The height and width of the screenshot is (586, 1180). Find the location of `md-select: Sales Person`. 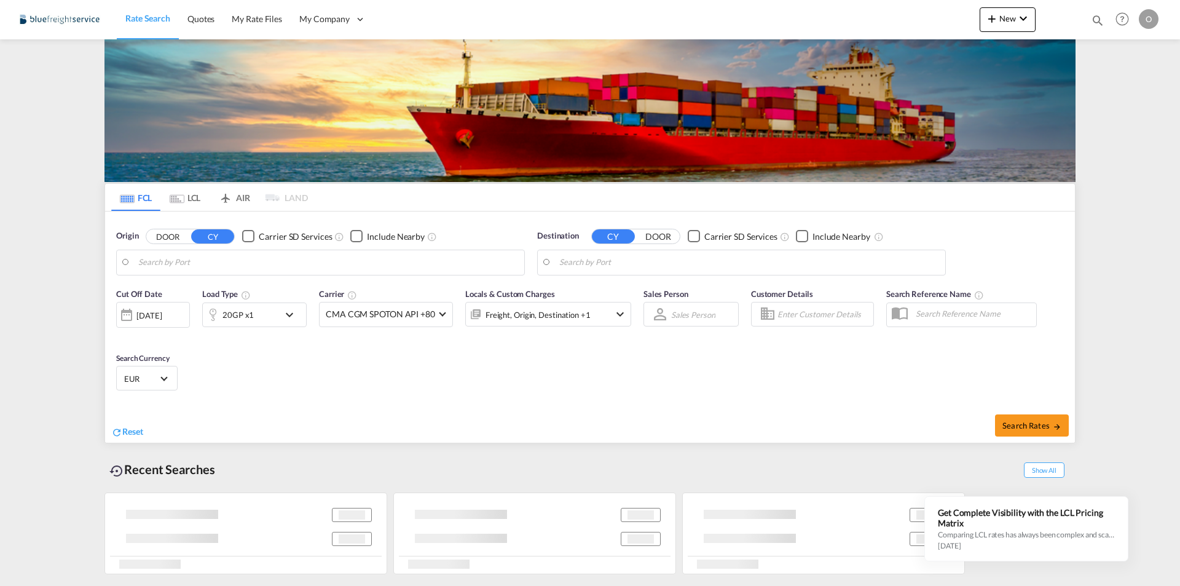

md-select: Sales Person is located at coordinates (693, 314).